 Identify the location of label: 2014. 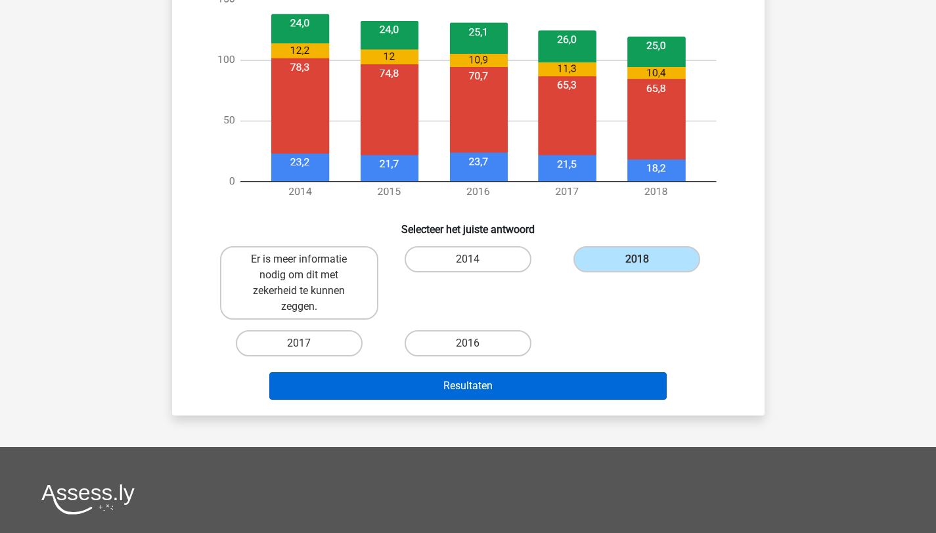
(468, 259).